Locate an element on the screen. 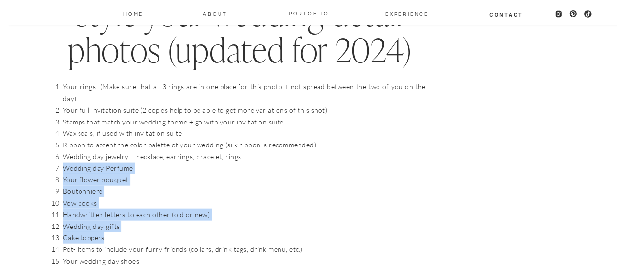 This screenshot has height=269, width=617. a: About is located at coordinates (215, 13).